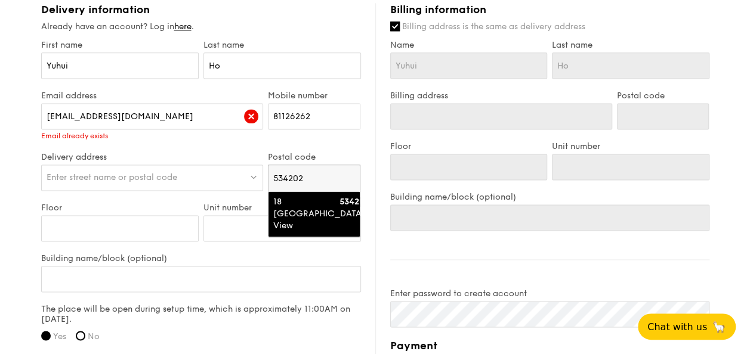  Describe the element at coordinates (501, 95) in the screenshot. I see `label: Billing address` at that location.